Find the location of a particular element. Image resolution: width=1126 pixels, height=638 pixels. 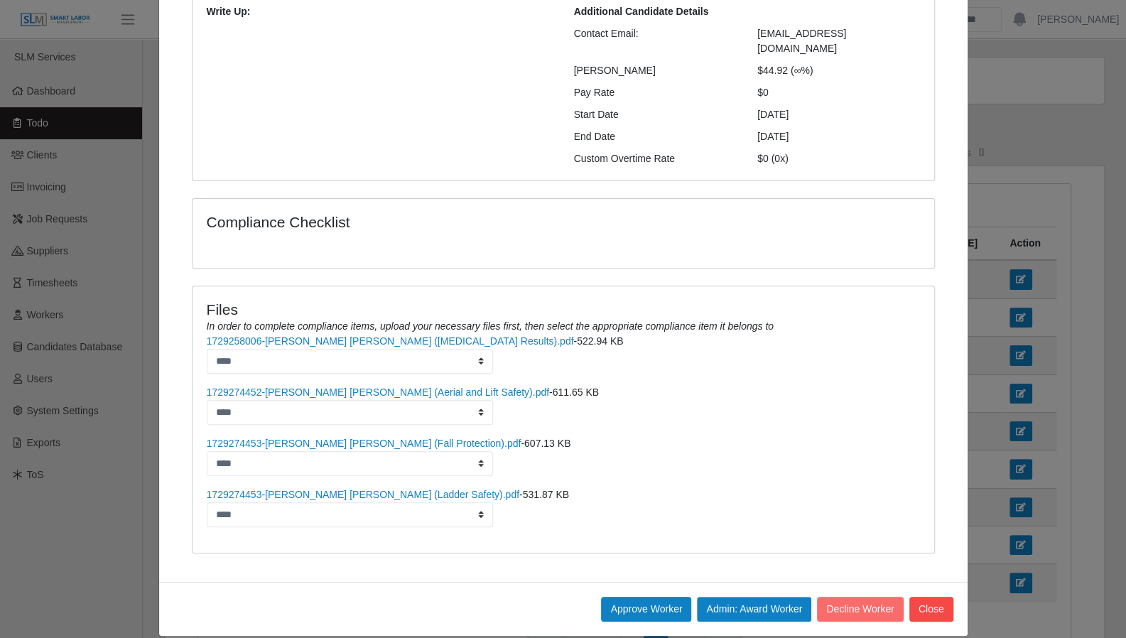

div: $44.92 (∞%) is located at coordinates (838, 70).